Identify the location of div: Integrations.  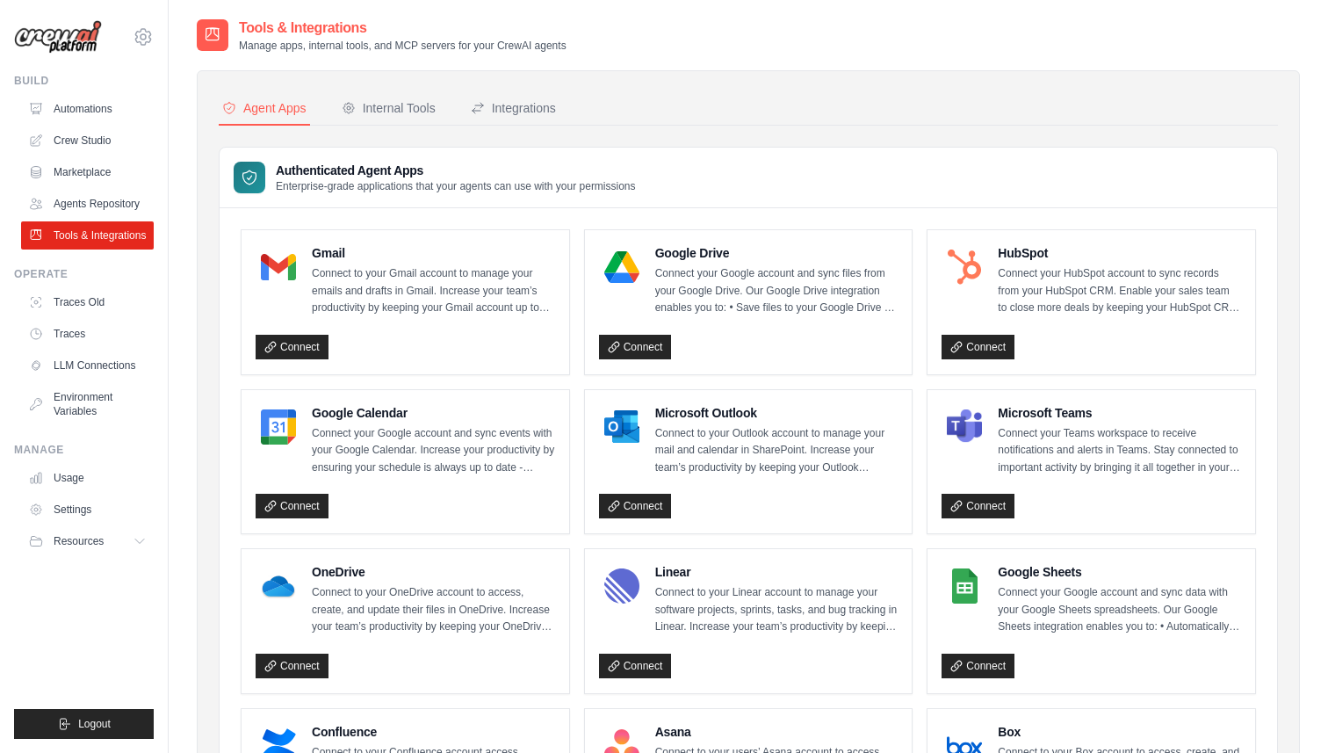
(513, 108).